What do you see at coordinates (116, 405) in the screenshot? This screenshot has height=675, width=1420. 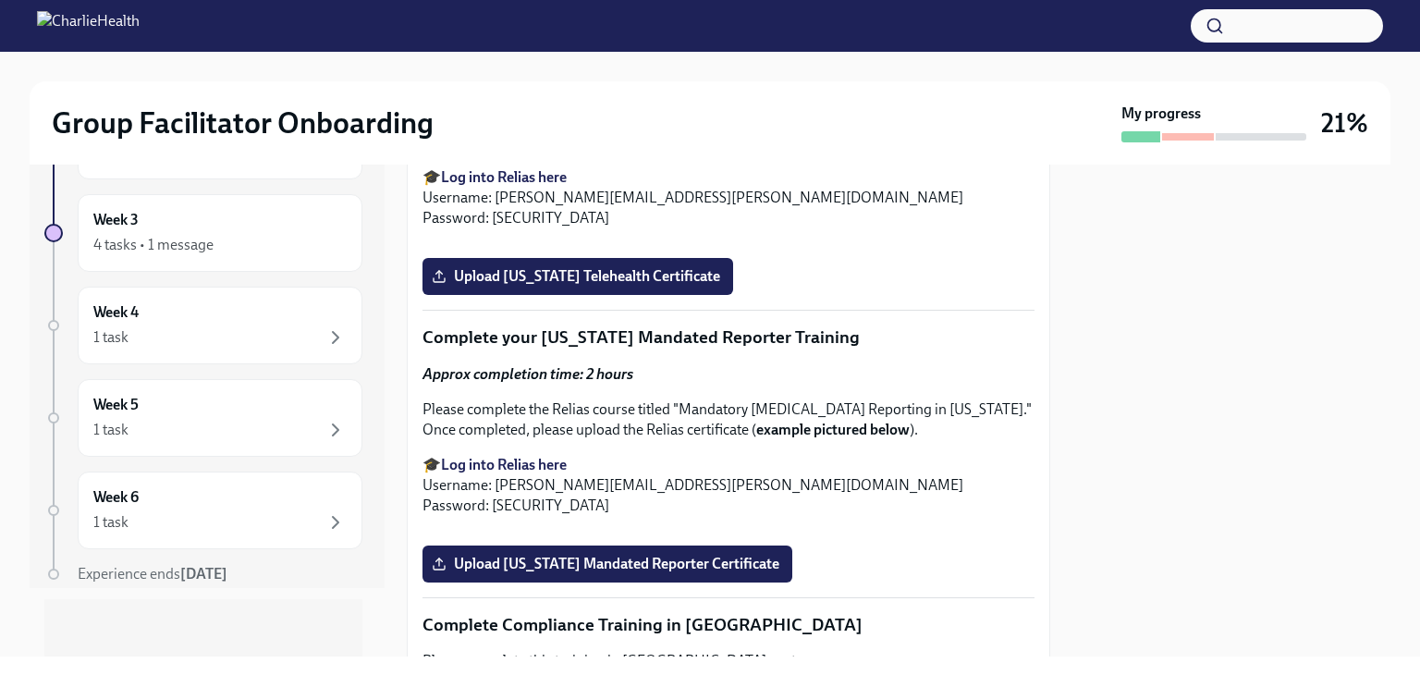 I see `h6: Week 5` at bounding box center [116, 405].